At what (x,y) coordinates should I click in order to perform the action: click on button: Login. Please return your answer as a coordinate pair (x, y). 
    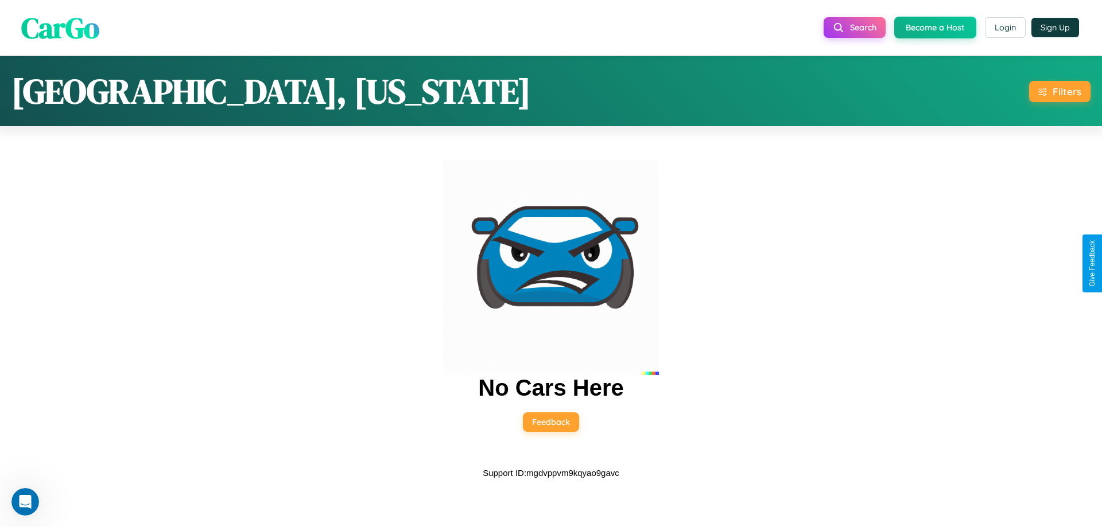
    Looking at the image, I should click on (1005, 28).